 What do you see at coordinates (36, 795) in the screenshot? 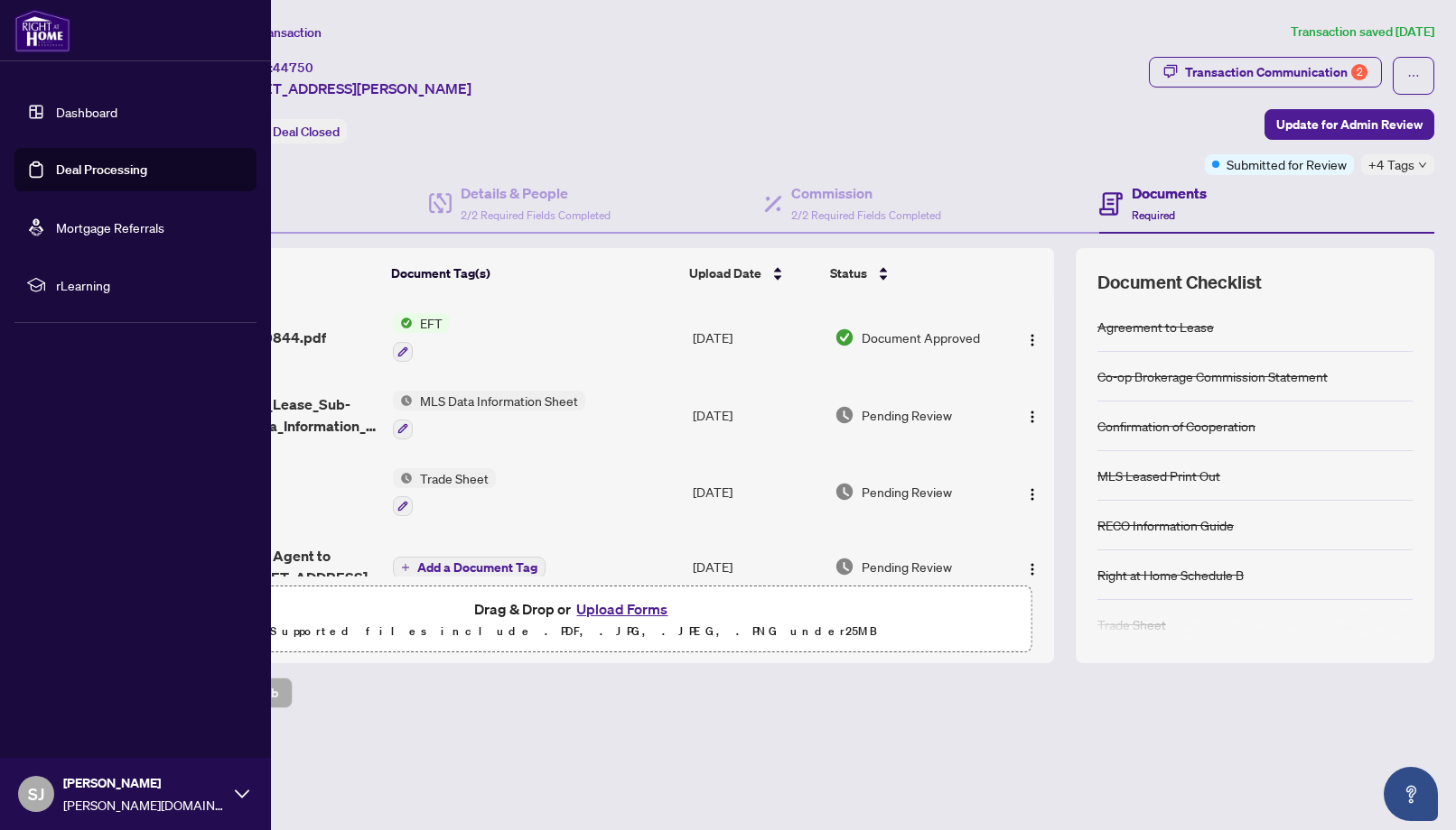
I see `span: SJ` at bounding box center [36, 795].